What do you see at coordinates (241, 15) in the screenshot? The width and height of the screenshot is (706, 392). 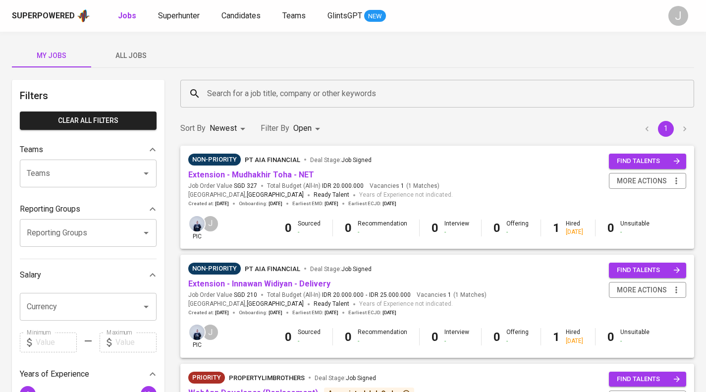 I see `span: Candidates` at bounding box center [241, 15].